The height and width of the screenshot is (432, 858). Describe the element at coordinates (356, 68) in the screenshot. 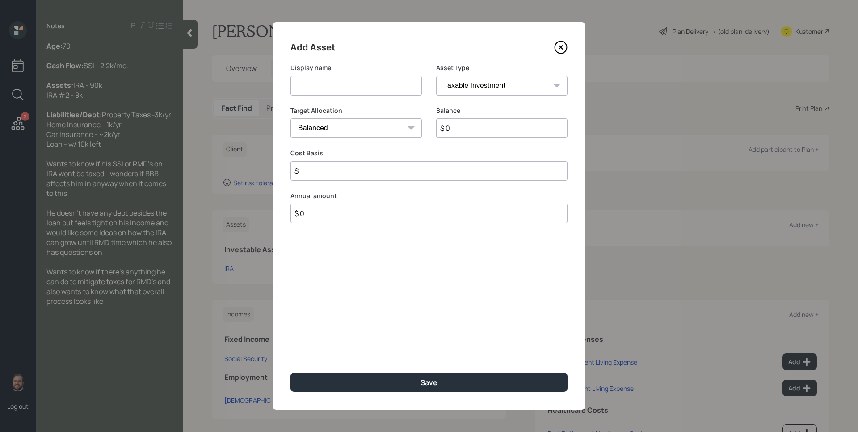

I see `label: Display name` at that location.